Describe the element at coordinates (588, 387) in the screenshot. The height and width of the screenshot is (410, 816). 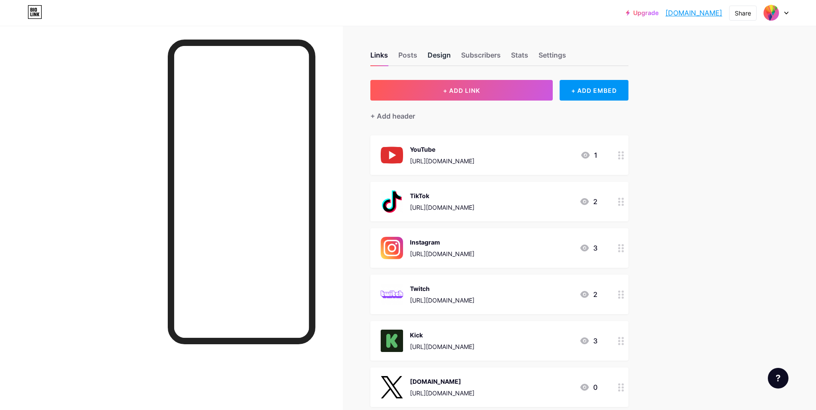
I see `div: 0` at that location.